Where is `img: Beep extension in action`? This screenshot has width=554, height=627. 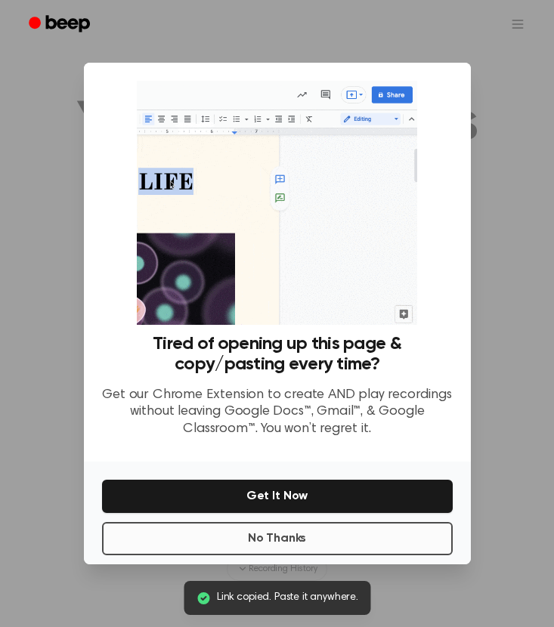 img: Beep extension in action is located at coordinates (276, 202).